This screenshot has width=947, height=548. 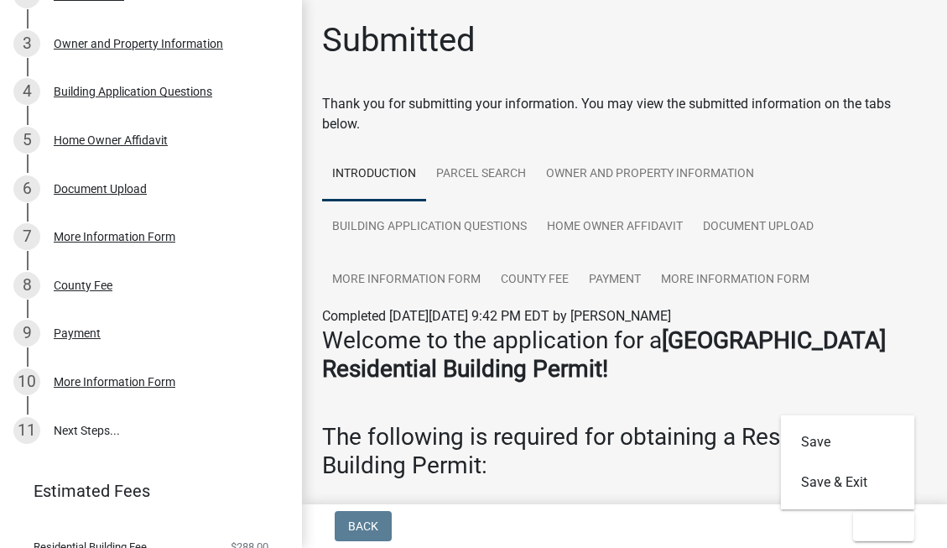 What do you see at coordinates (27, 236) in the screenshot?
I see `div: 7` at bounding box center [27, 236].